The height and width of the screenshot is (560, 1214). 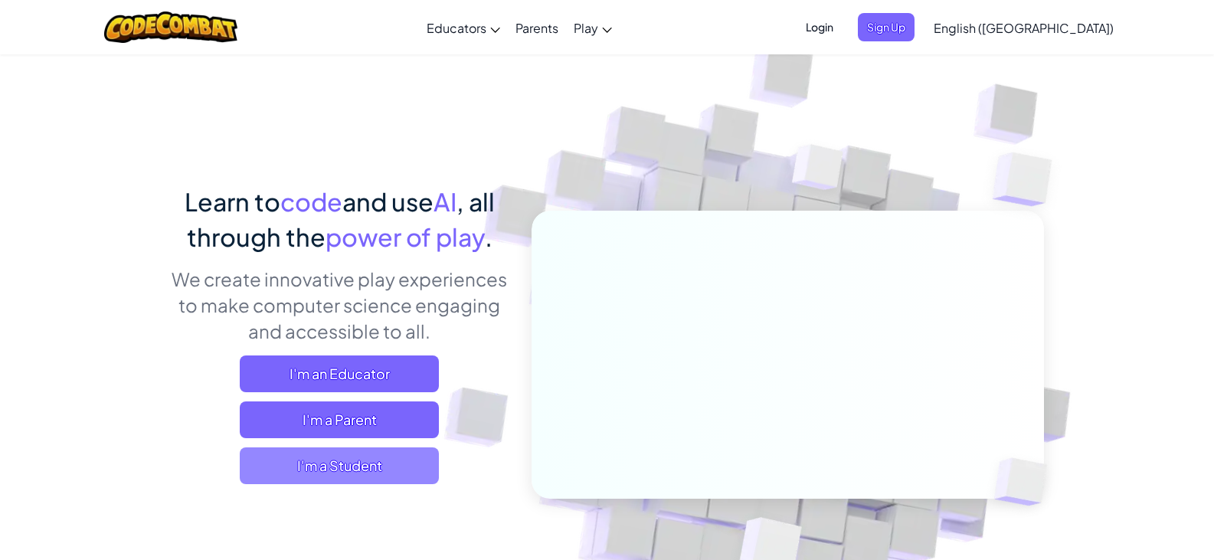 What do you see at coordinates (171, 27) in the screenshot?
I see `a: CodeCombat logo` at bounding box center [171, 27].